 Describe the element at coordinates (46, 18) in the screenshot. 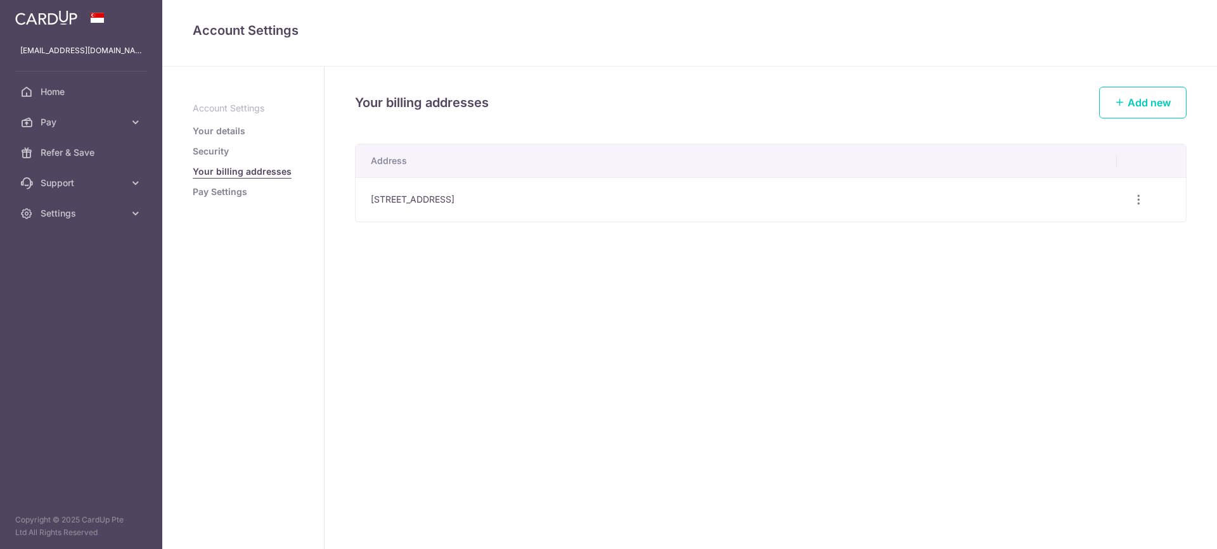

I see `img: CardUp` at that location.